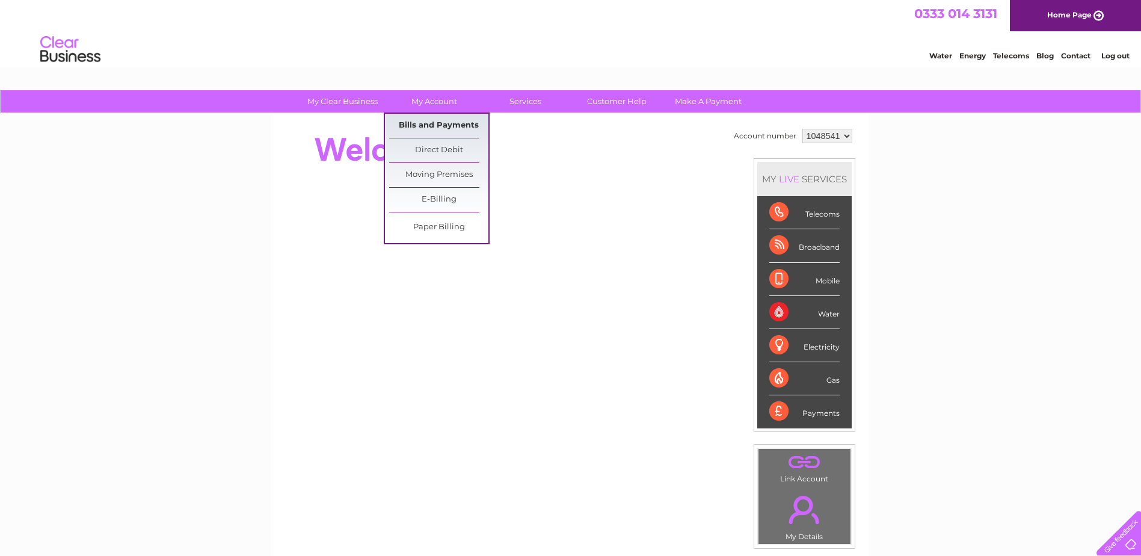 Image resolution: width=1141 pixels, height=556 pixels. I want to click on a: Bills and Payments, so click(439, 126).